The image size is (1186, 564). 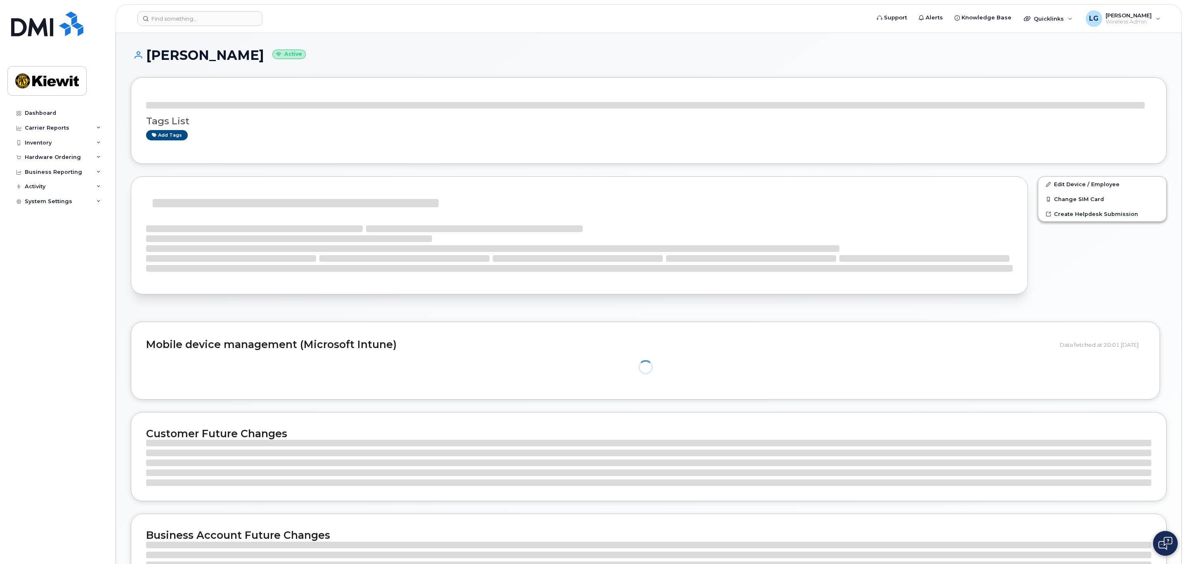 What do you see at coordinates (649, 121) in the screenshot?
I see `h3: Tags List` at bounding box center [649, 121].